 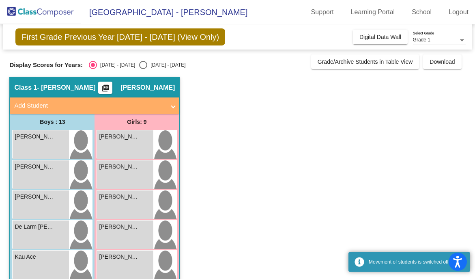 I want to click on span: Class 1, so click(x=26, y=88).